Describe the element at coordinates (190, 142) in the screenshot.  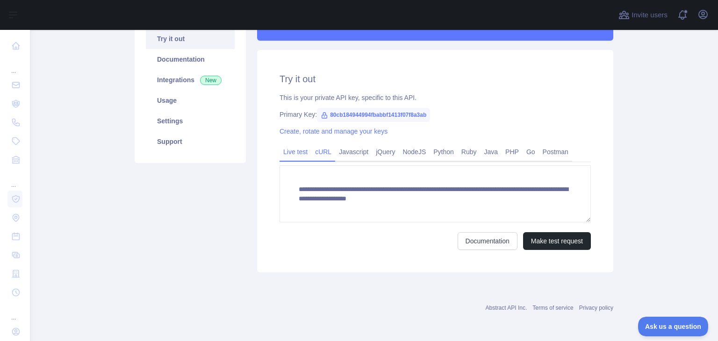
I see `a: Support` at that location.